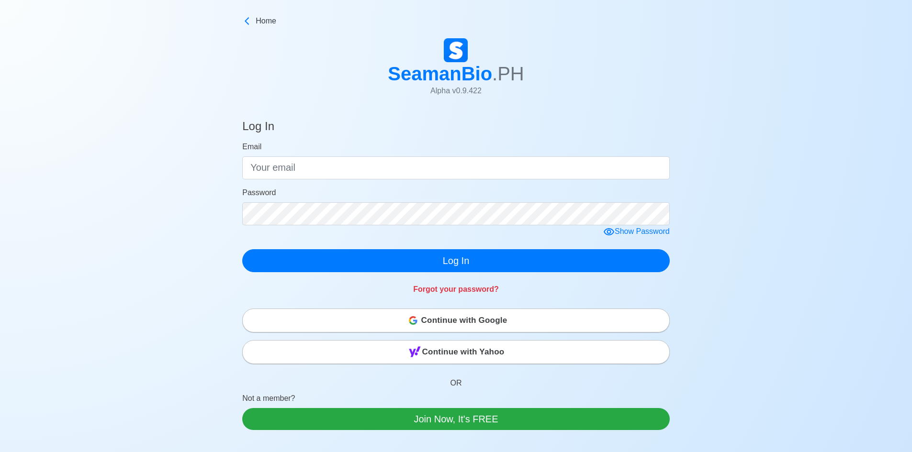 This screenshot has height=452, width=912. I want to click on h4: Log In, so click(258, 128).